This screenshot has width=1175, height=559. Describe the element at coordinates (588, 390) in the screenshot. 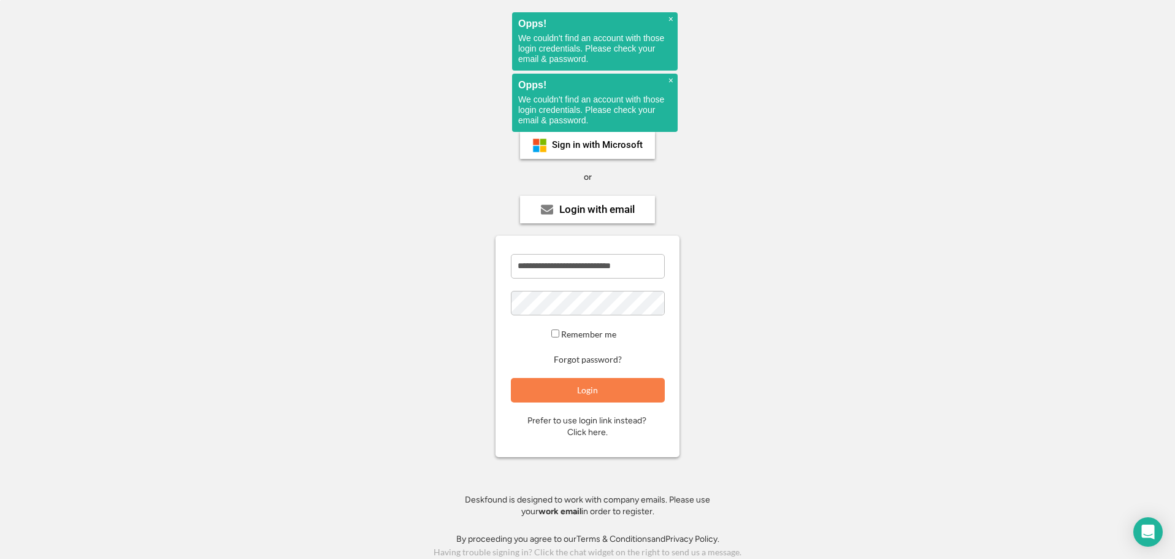

I see `button: Login` at that location.